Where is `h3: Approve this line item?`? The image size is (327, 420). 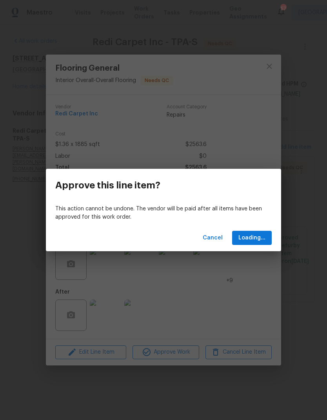 h3: Approve this line item? is located at coordinates (108, 185).